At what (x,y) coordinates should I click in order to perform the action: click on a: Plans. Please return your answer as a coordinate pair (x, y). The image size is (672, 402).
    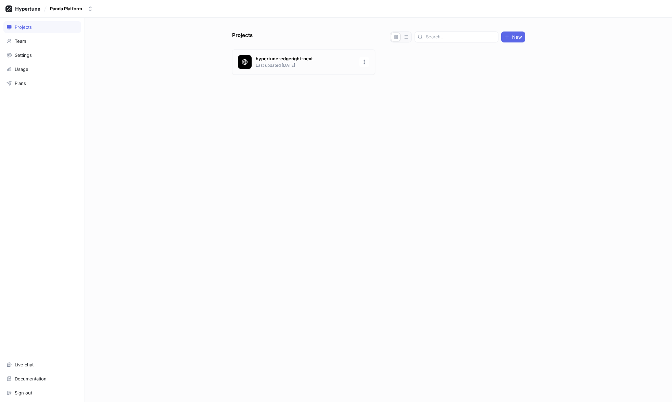
    Looking at the image, I should click on (42, 83).